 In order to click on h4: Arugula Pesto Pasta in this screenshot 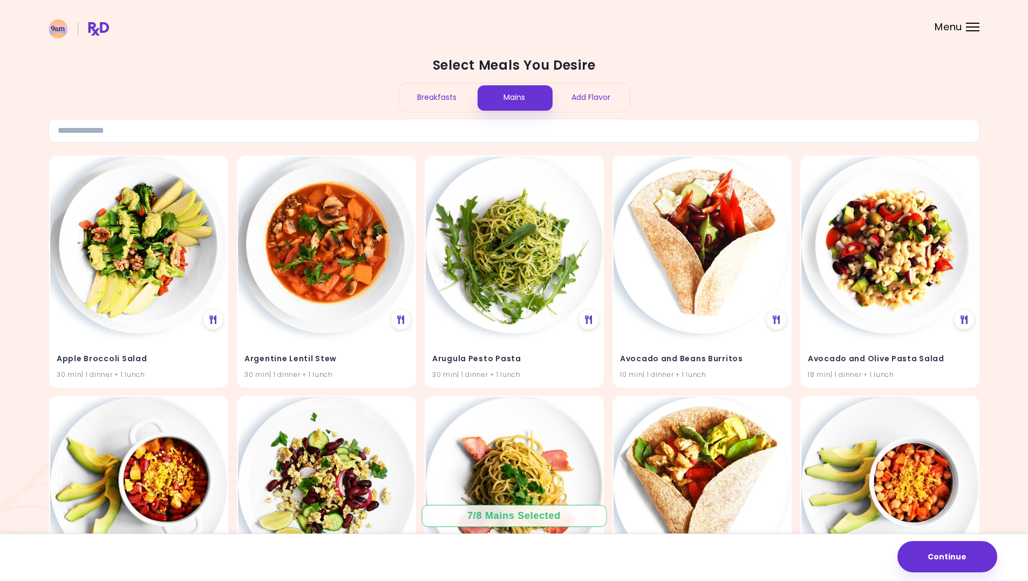, I will do `click(514, 358)`.